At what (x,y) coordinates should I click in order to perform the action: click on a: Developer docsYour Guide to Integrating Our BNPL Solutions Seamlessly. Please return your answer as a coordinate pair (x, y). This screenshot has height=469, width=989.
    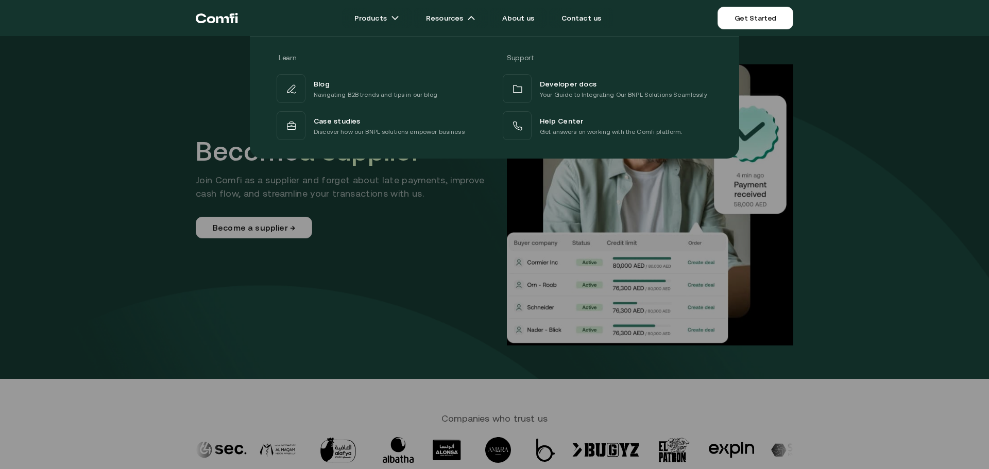
    Looking at the image, I should click on (607, 89).